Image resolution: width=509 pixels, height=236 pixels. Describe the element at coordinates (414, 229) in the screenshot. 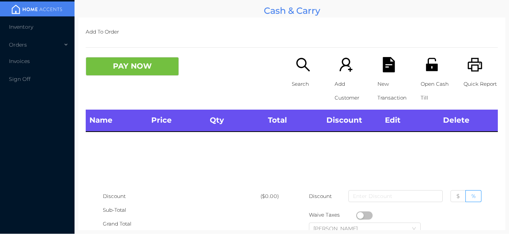

I see `i: icon: down` at that location.